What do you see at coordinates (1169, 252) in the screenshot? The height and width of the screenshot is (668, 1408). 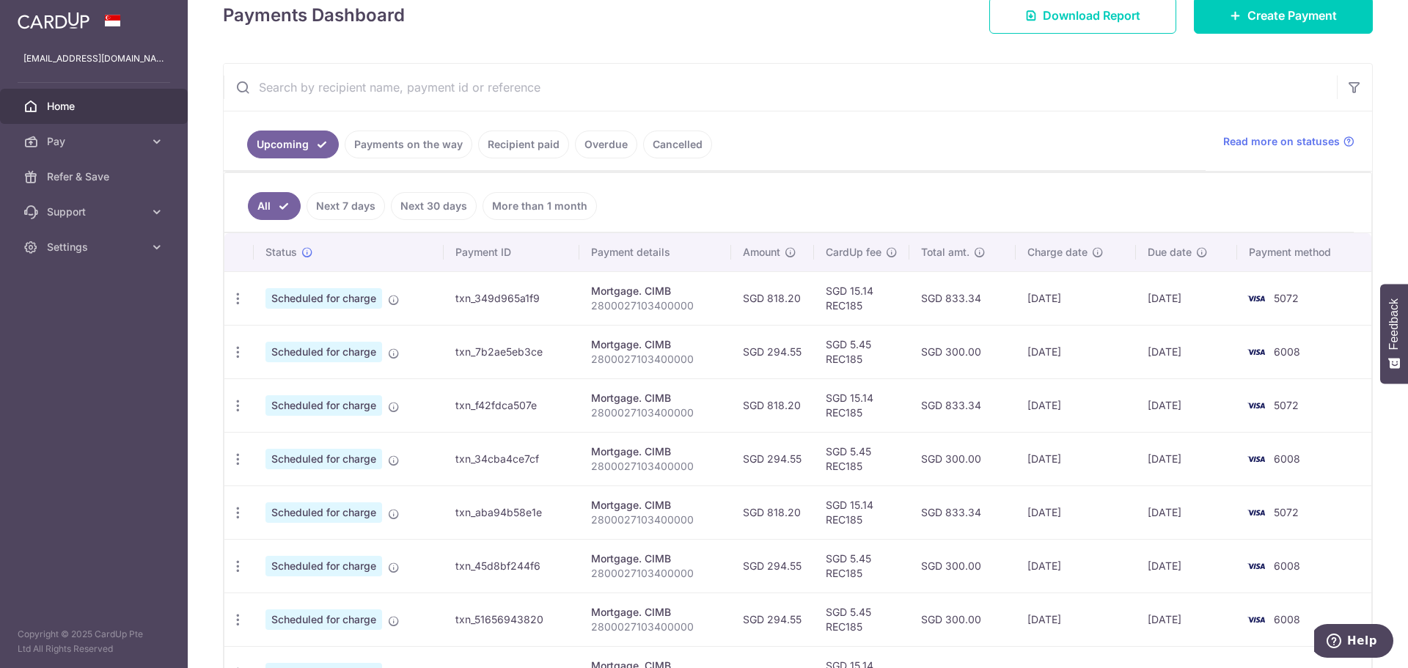 I see `span: Due date` at bounding box center [1169, 252].